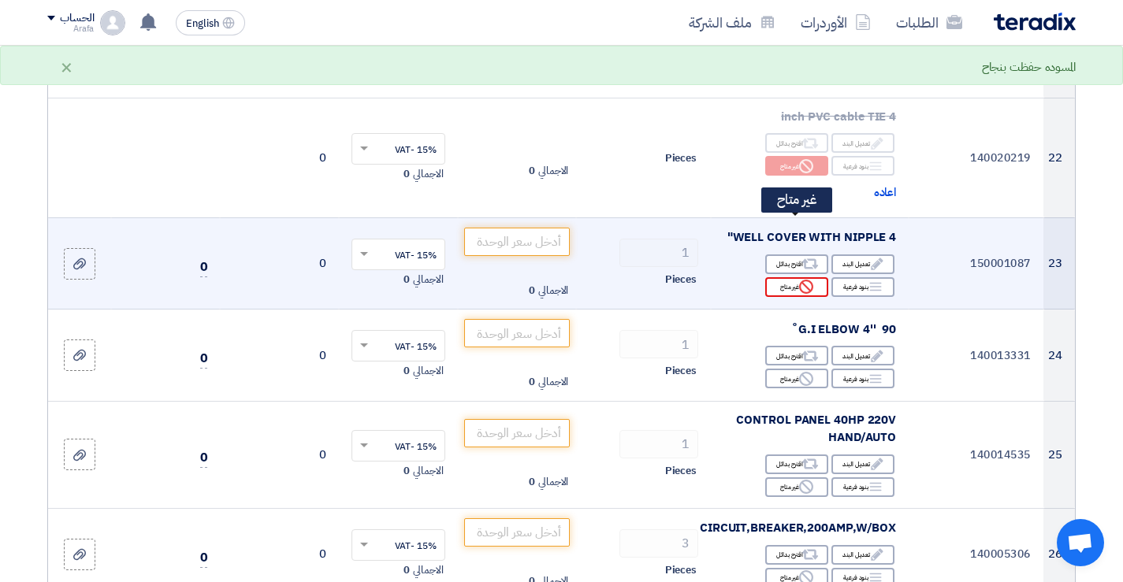 The width and height of the screenshot is (1123, 582). I want to click on span: G.I ELBOW 4'' 90˚, so click(843, 329).